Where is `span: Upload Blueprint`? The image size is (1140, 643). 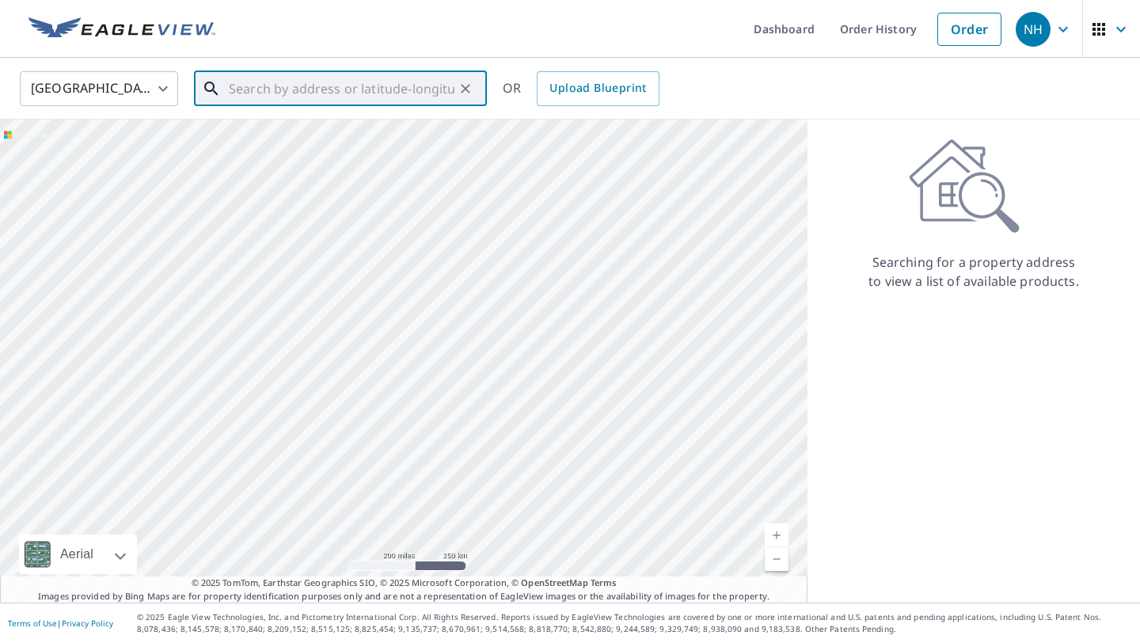
span: Upload Blueprint is located at coordinates (598, 88).